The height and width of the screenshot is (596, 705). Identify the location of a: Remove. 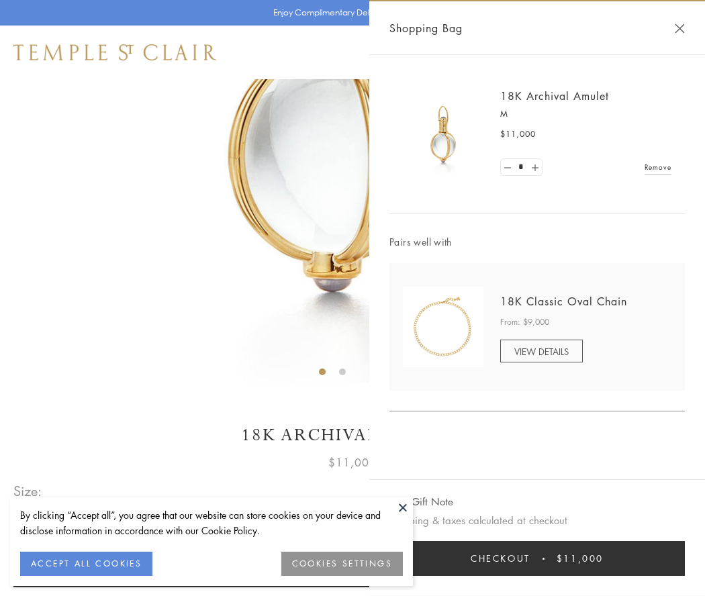
(658, 167).